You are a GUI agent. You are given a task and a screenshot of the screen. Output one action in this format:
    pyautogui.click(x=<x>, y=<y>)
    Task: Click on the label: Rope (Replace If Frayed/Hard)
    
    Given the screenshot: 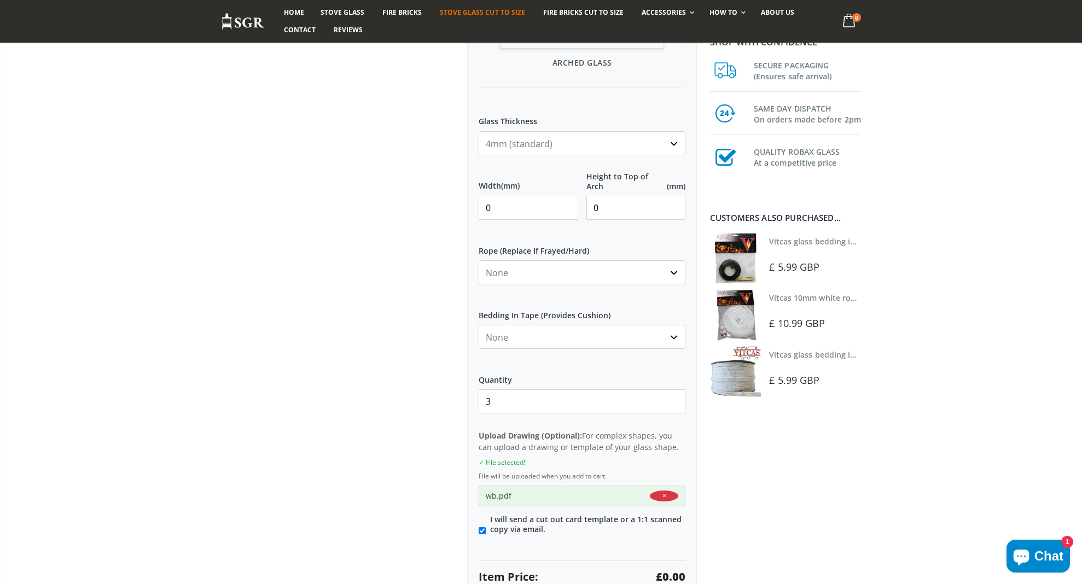 What is the action you would take?
    pyautogui.click(x=582, y=246)
    